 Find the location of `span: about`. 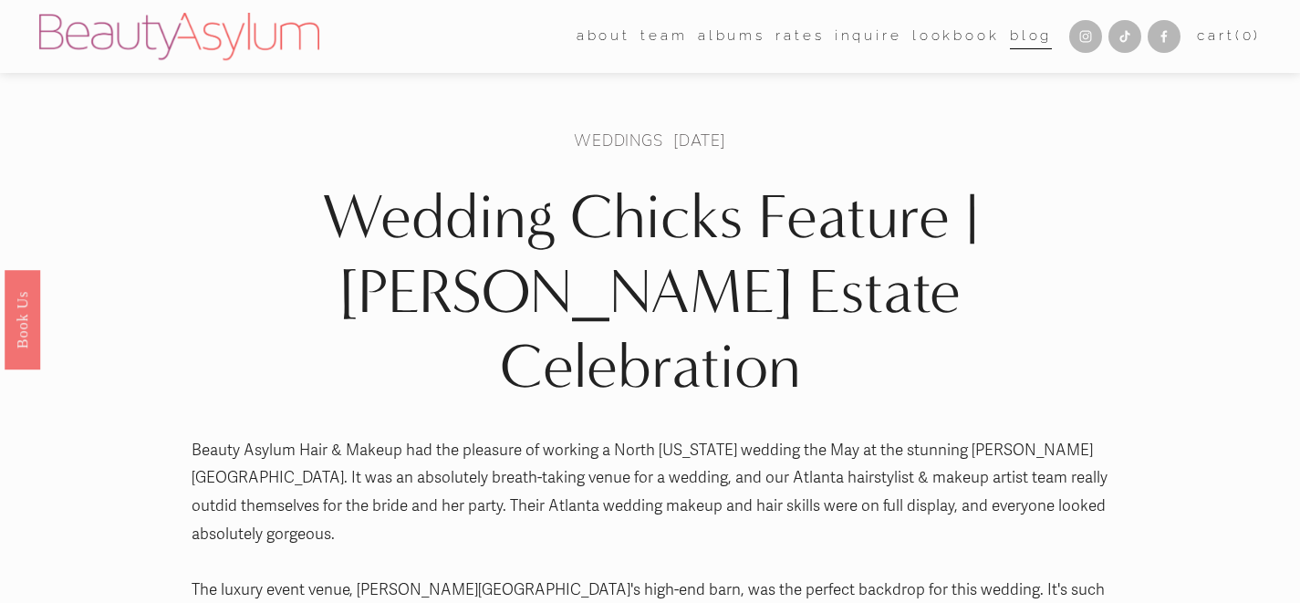

span: about is located at coordinates (603, 36).